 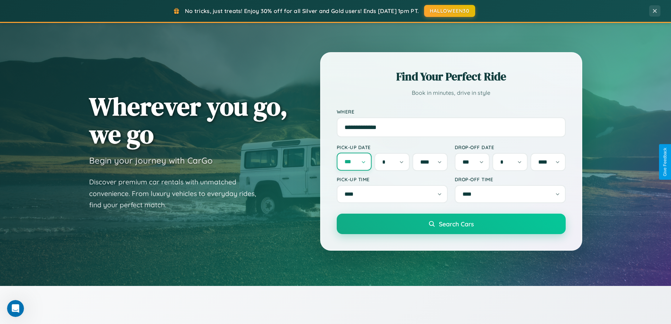 What do you see at coordinates (456, 224) in the screenshot?
I see `span: Search Cars` at bounding box center [456, 224].